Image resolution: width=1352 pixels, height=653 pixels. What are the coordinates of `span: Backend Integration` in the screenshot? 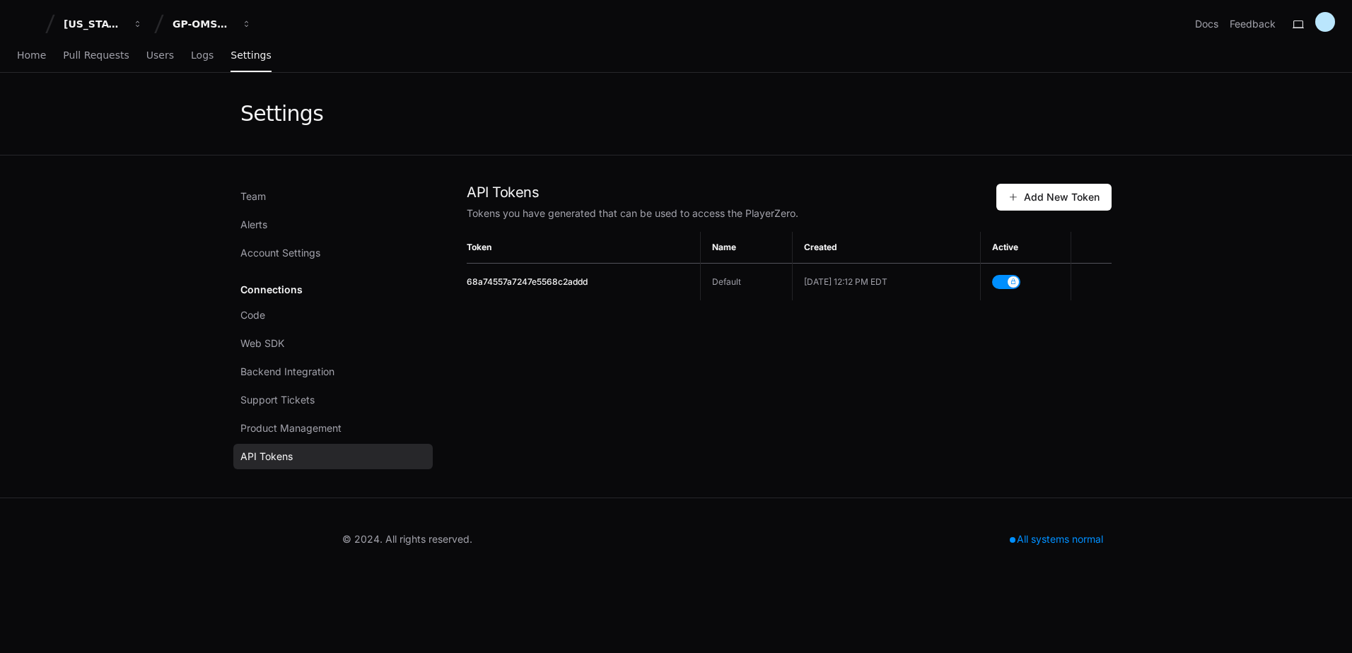 It's located at (287, 372).